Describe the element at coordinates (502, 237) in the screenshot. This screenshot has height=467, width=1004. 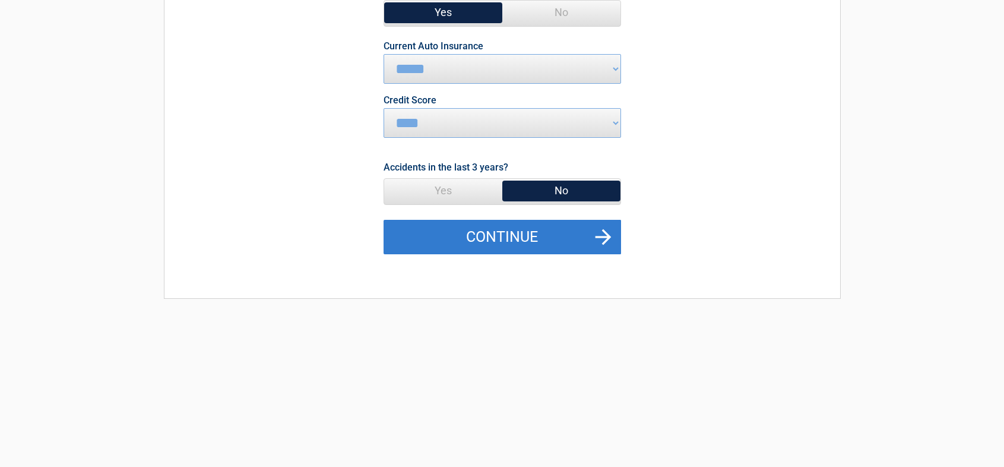
I see `button: Continue` at that location.